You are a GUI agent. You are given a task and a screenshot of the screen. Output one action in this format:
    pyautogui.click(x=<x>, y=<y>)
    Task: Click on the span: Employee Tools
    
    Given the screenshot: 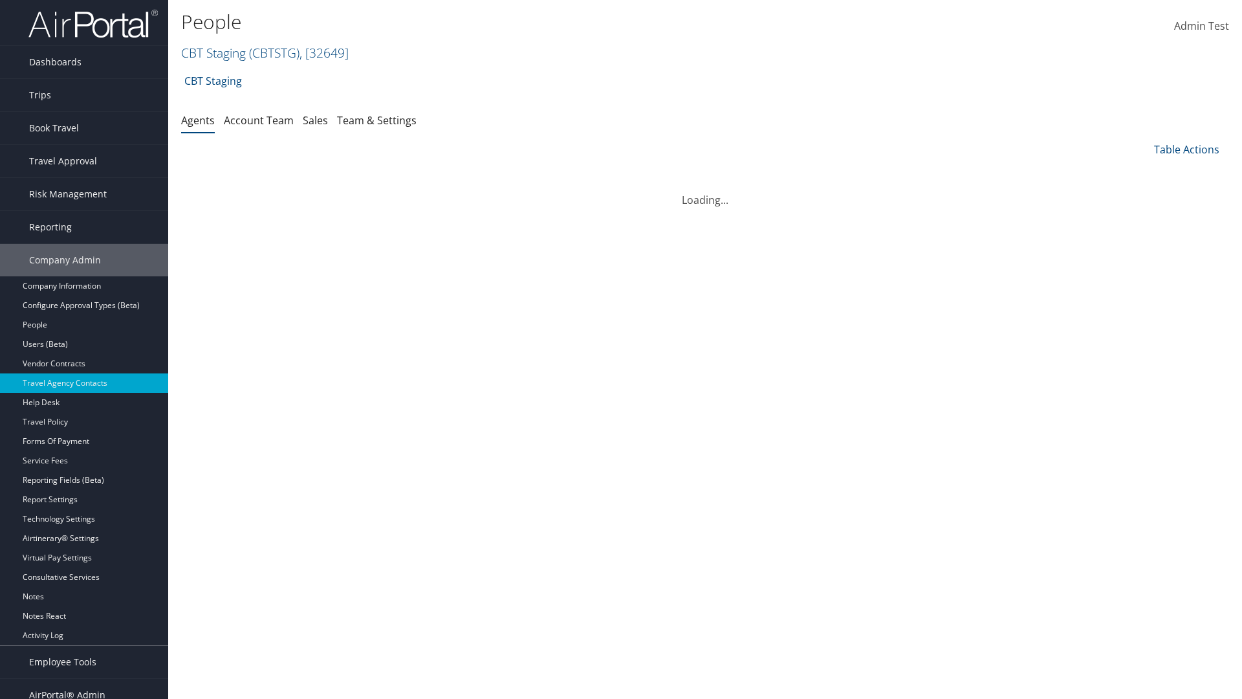 What is the action you would take?
    pyautogui.click(x=63, y=662)
    